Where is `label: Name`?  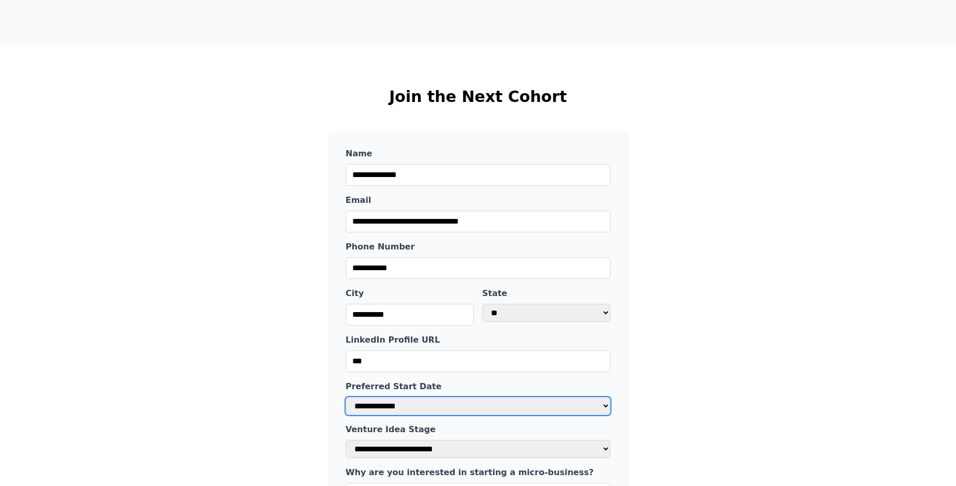 label: Name is located at coordinates (478, 154).